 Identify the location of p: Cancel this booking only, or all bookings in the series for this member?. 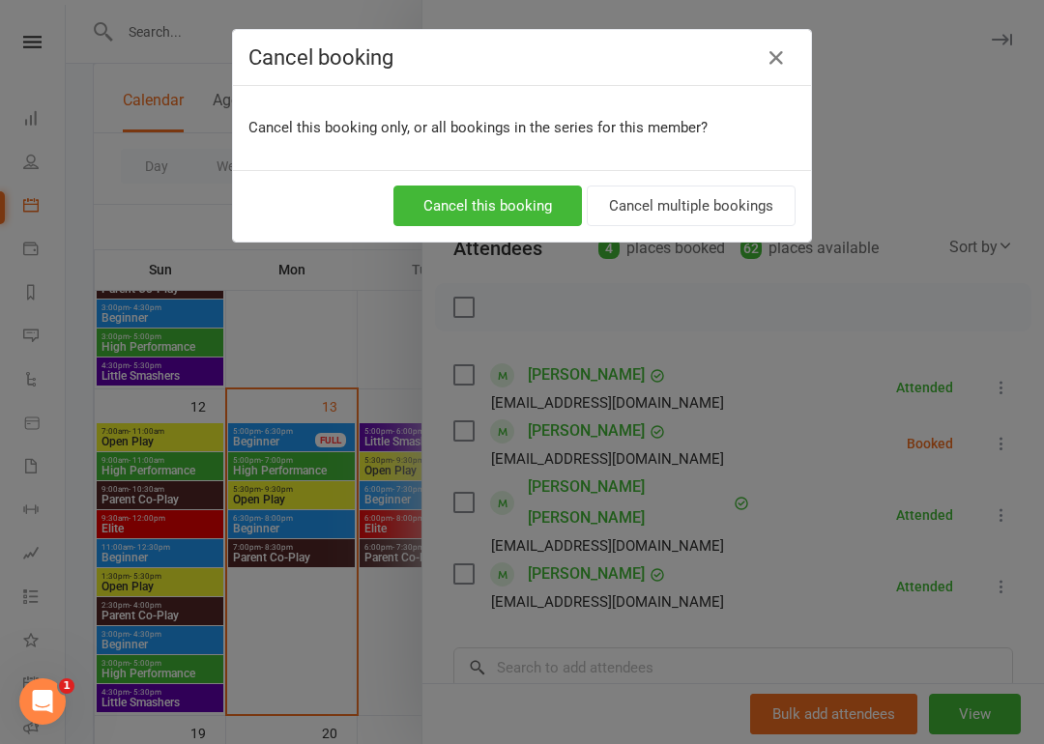
(522, 128).